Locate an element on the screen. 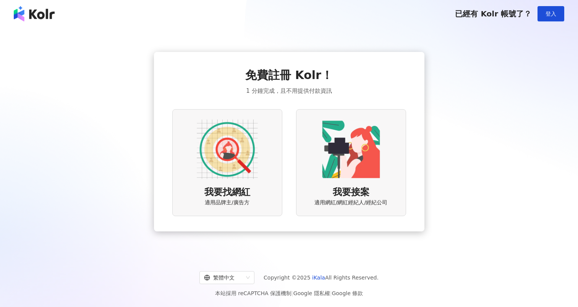 This screenshot has height=307, width=578. a: Google 隱私權 is located at coordinates (312, 293).